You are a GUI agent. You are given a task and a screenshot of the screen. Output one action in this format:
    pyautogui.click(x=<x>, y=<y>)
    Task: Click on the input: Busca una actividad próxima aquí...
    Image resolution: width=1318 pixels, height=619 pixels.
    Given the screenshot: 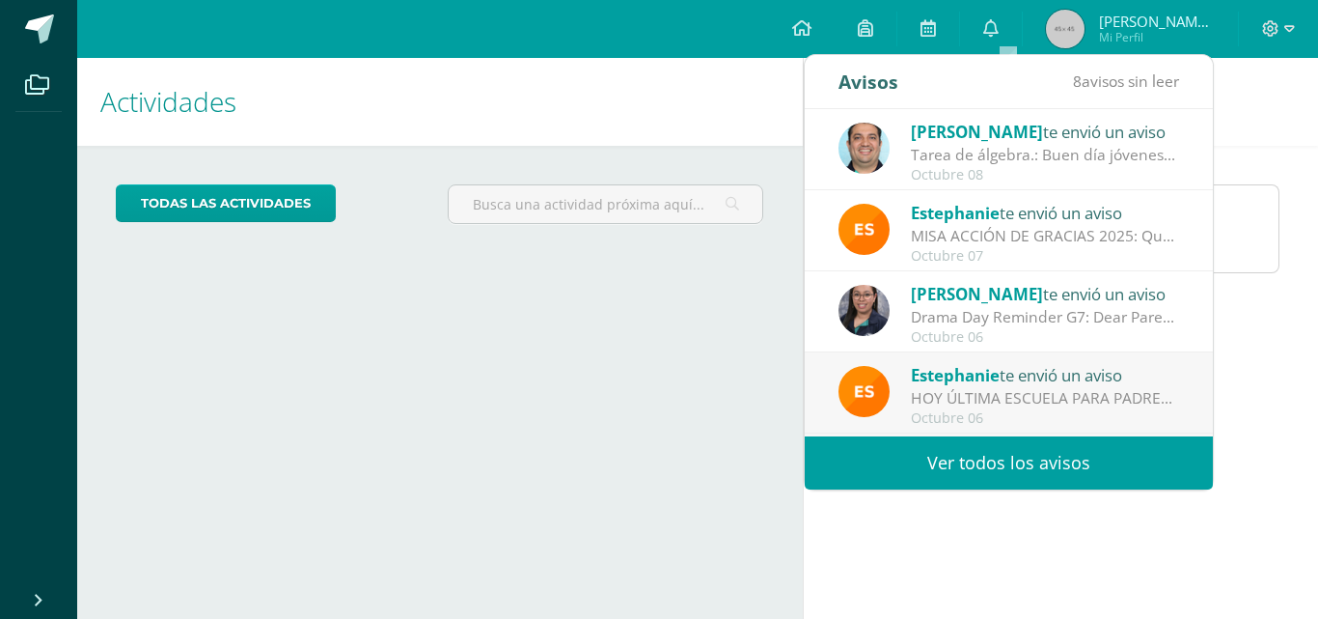 What is the action you would take?
    pyautogui.click(x=606, y=204)
    